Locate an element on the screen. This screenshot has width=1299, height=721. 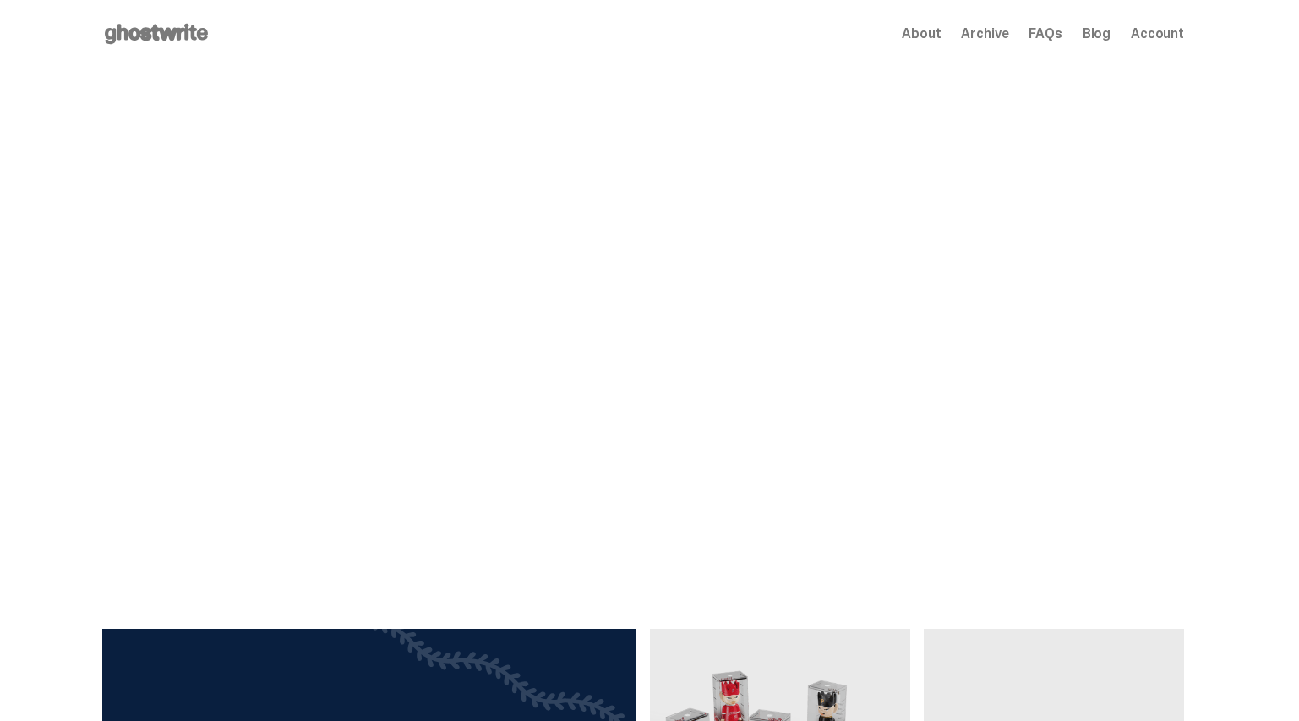
a: Blog is located at coordinates (1096, 34).